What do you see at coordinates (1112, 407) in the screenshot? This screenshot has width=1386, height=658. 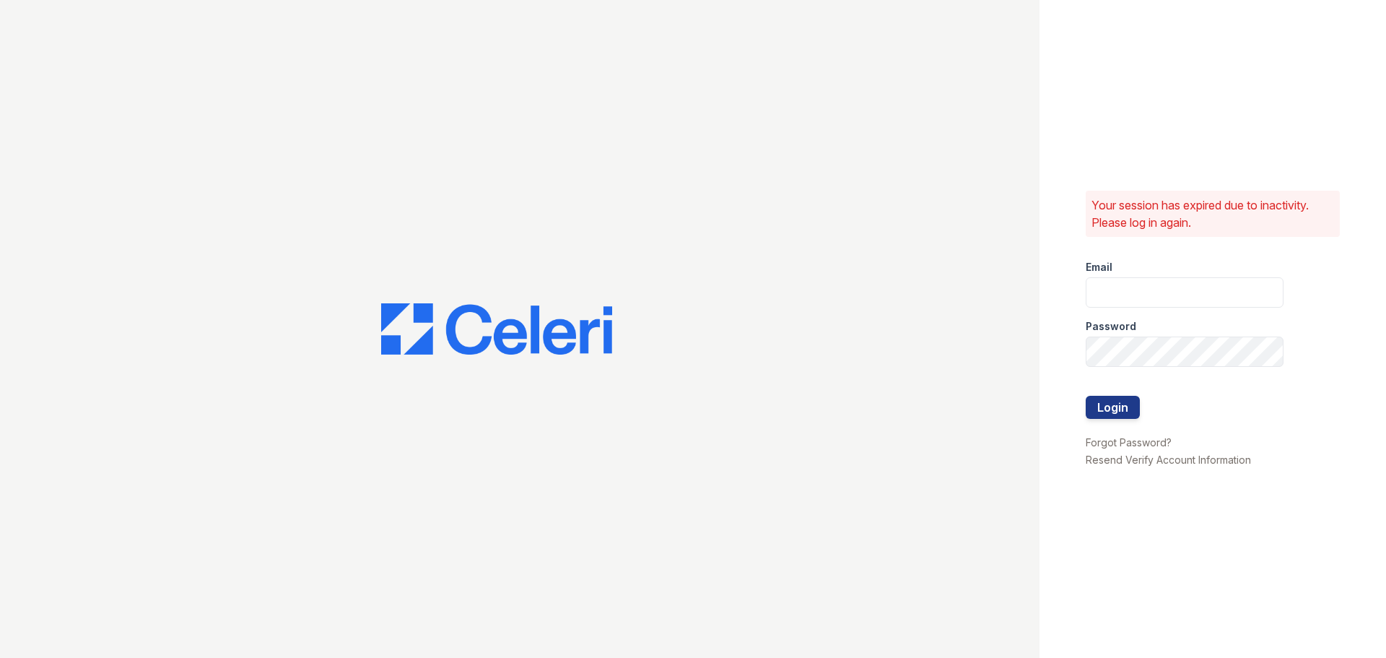 I see `button: Login` at bounding box center [1112, 407].